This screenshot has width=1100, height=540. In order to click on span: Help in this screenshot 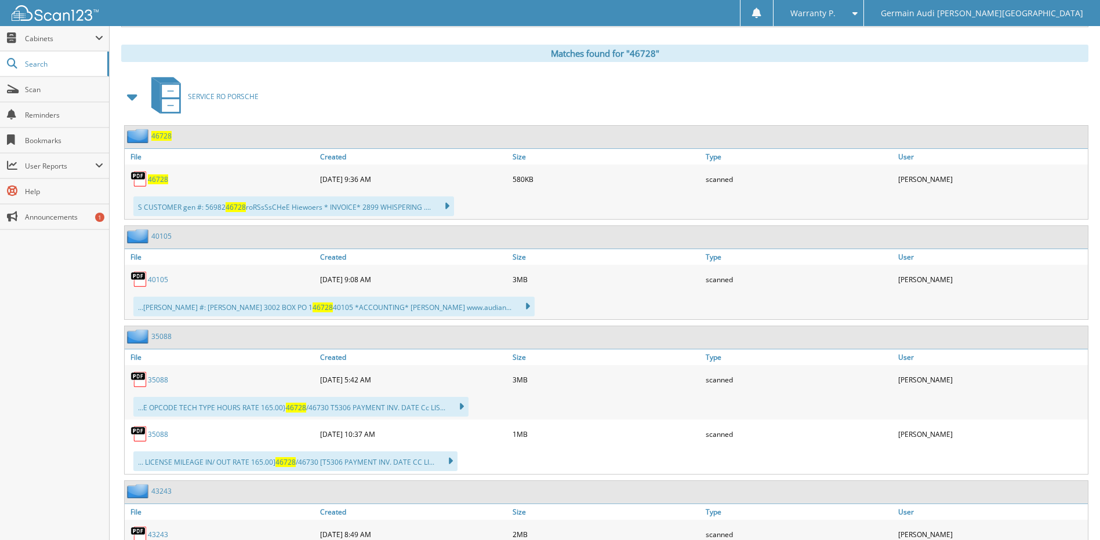, I will do `click(64, 191)`.